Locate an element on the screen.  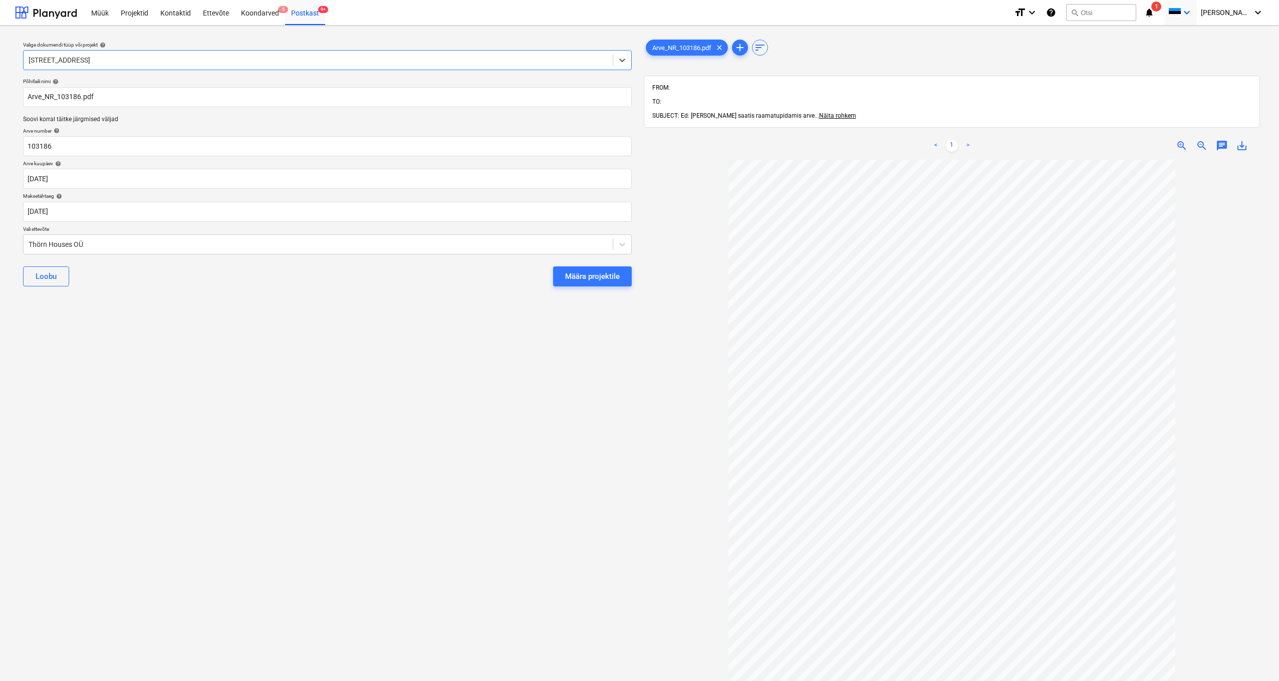
div: Arve_NR_103186.pdf is located at coordinates (687, 48).